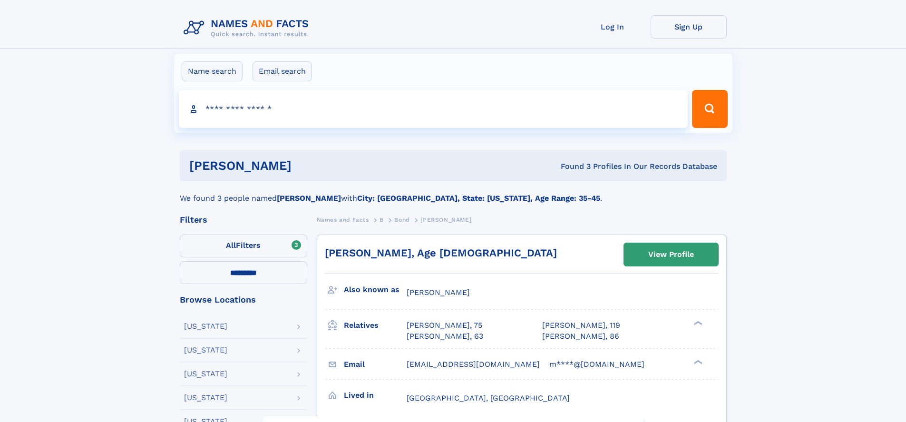 The height and width of the screenshot is (422, 906). I want to click on div: Browse Locations, so click(244, 300).